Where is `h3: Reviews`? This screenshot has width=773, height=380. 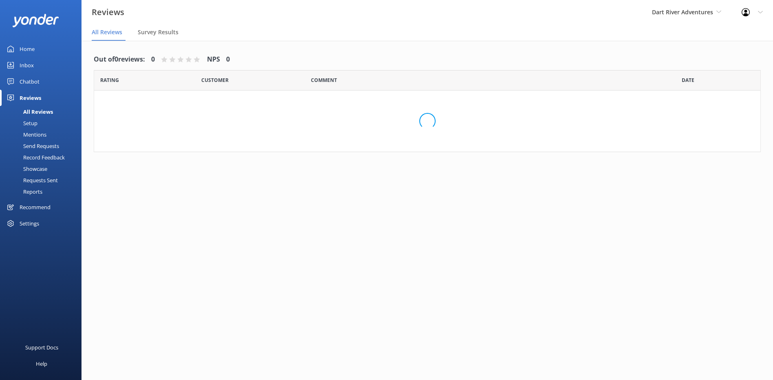 h3: Reviews is located at coordinates (108, 12).